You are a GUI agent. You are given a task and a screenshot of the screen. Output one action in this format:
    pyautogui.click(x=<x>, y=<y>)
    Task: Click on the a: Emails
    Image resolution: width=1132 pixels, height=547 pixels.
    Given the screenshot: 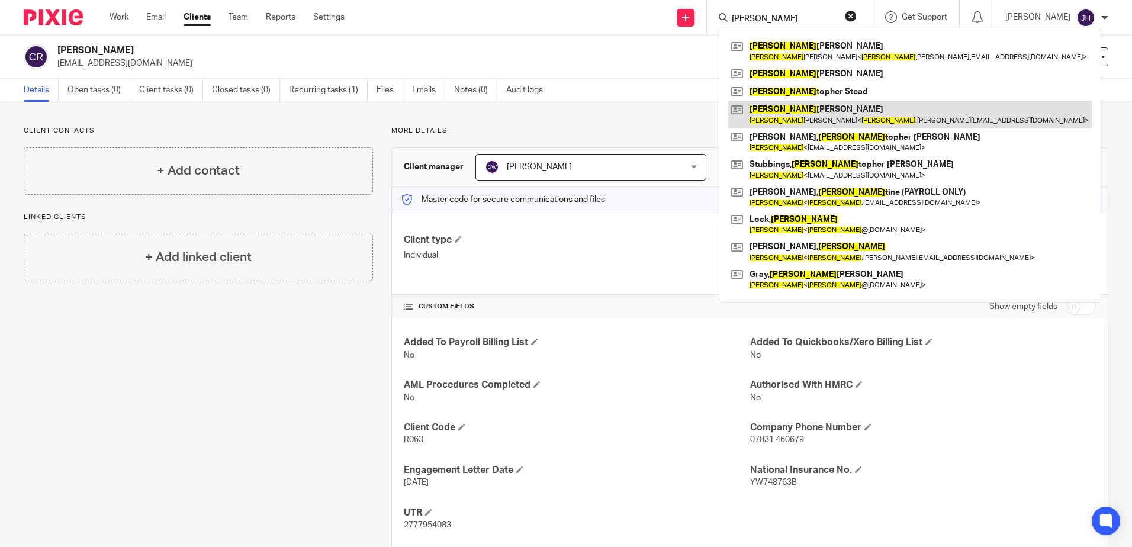 What is the action you would take?
    pyautogui.click(x=429, y=90)
    